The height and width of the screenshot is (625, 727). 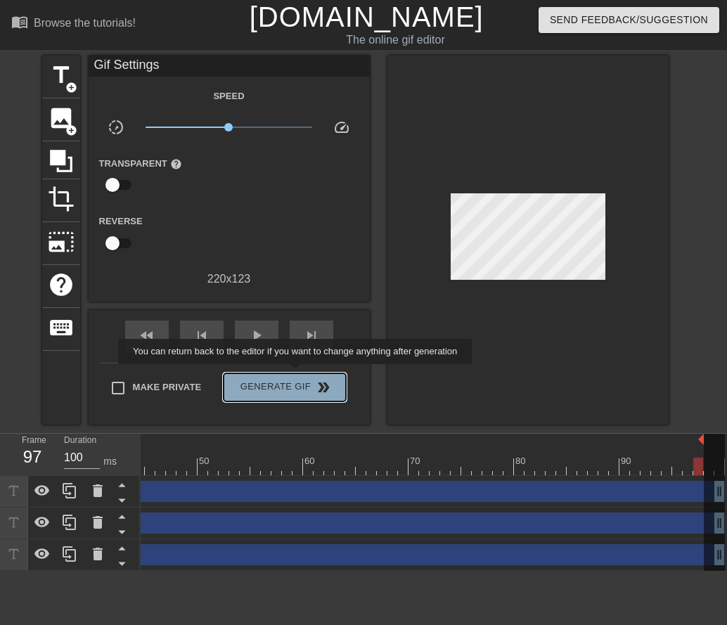 I want to click on div: ms, so click(x=110, y=461).